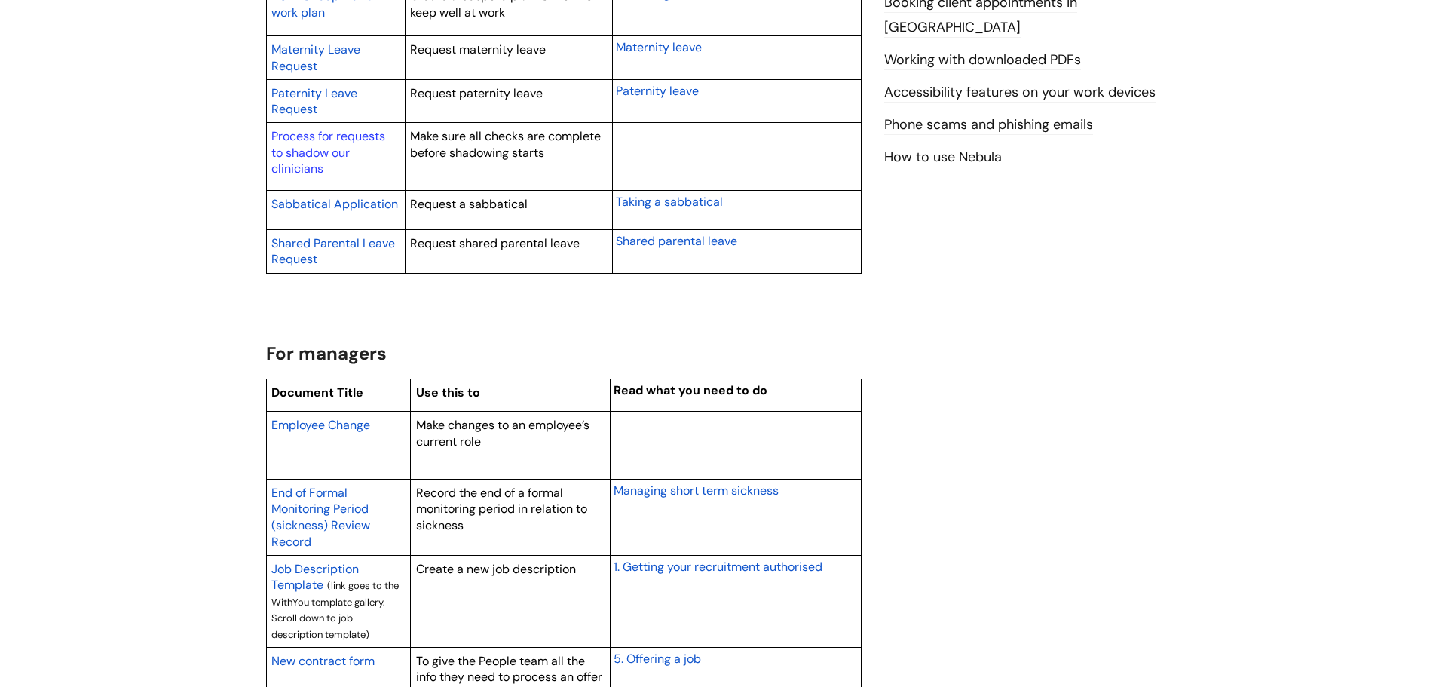 This screenshot has width=1436, height=687. What do you see at coordinates (320, 425) in the screenshot?
I see `a: Employee Change` at bounding box center [320, 425].